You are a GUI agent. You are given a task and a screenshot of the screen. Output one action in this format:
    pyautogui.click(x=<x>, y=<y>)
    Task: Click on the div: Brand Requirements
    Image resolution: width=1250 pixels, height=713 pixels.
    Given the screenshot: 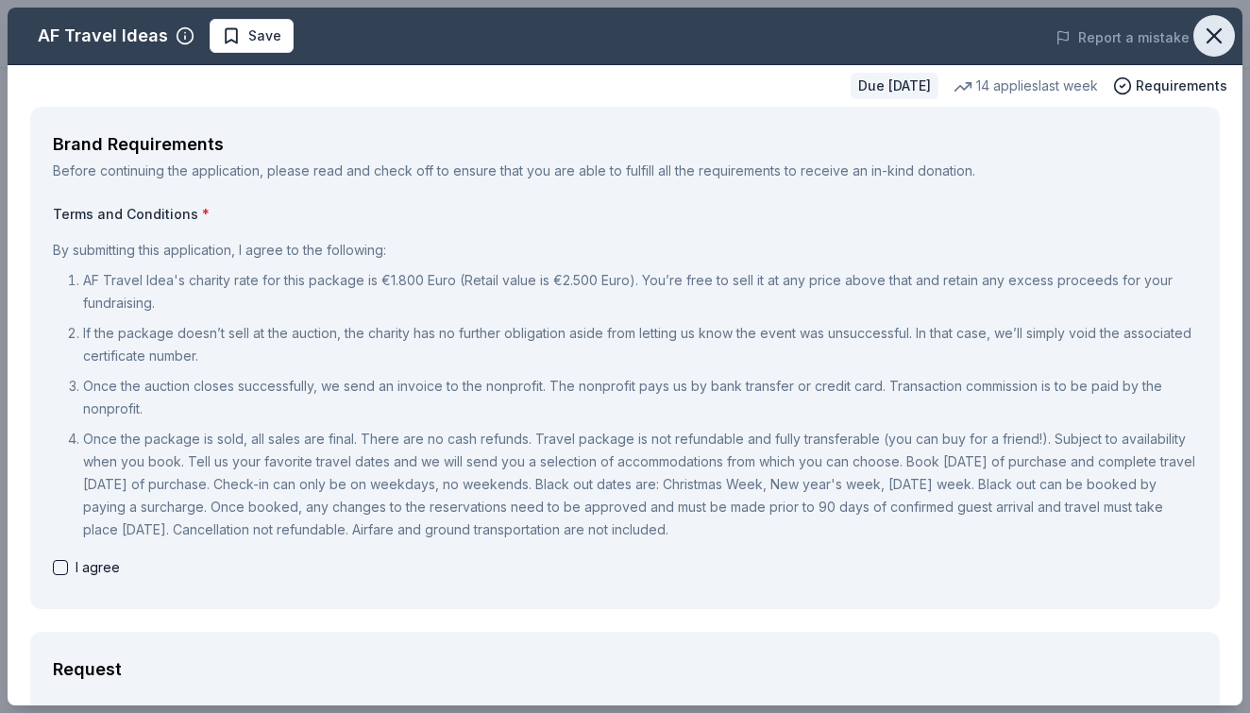 What is the action you would take?
    pyautogui.click(x=625, y=144)
    